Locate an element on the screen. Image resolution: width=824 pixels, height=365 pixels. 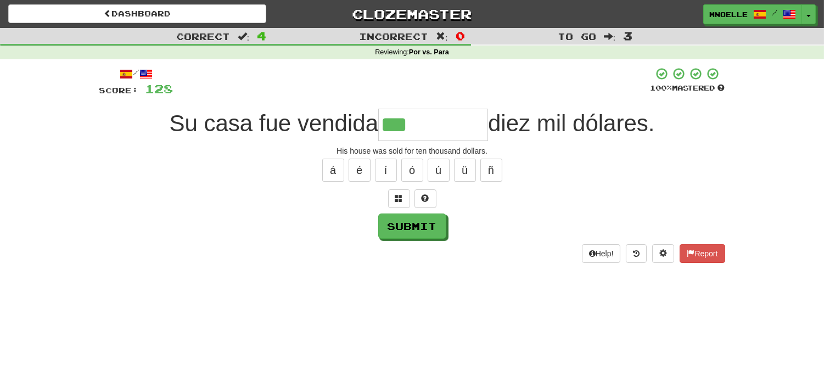
button: ó is located at coordinates (412, 170).